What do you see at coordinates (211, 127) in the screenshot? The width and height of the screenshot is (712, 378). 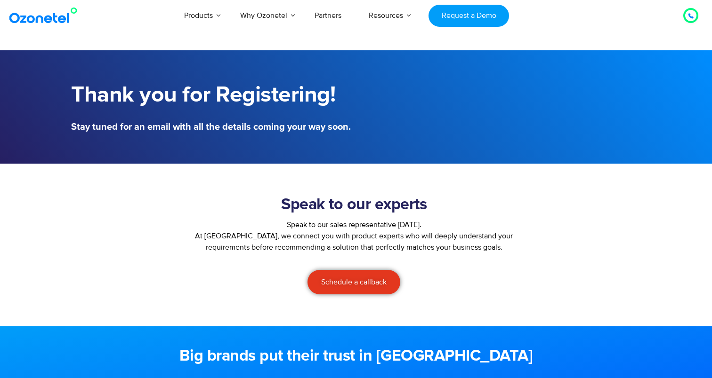 I see `h5: Stay tuned for an email with all the details coming your way soon.` at bounding box center [211, 127].